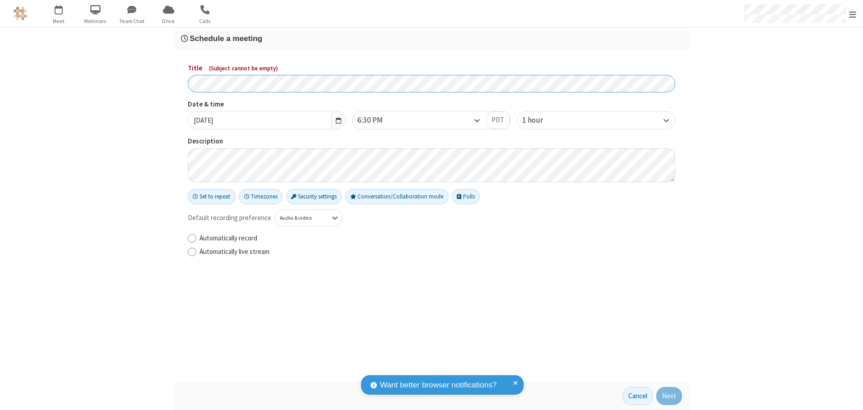 This screenshot has width=863, height=410. I want to click on label: Title, so click(432, 68).